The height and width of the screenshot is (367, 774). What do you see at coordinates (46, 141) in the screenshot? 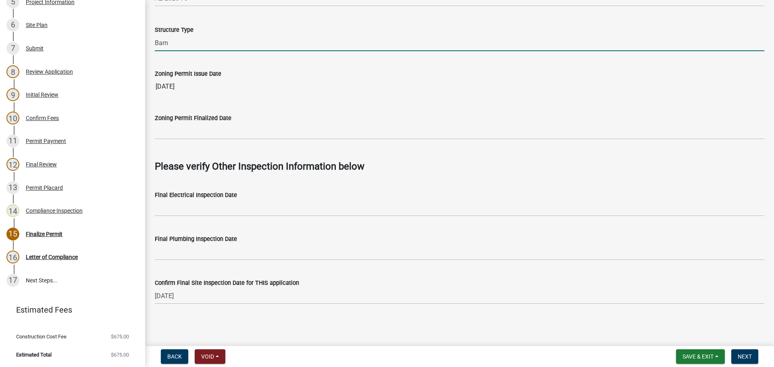
I see `div: Permit Payment` at bounding box center [46, 141].